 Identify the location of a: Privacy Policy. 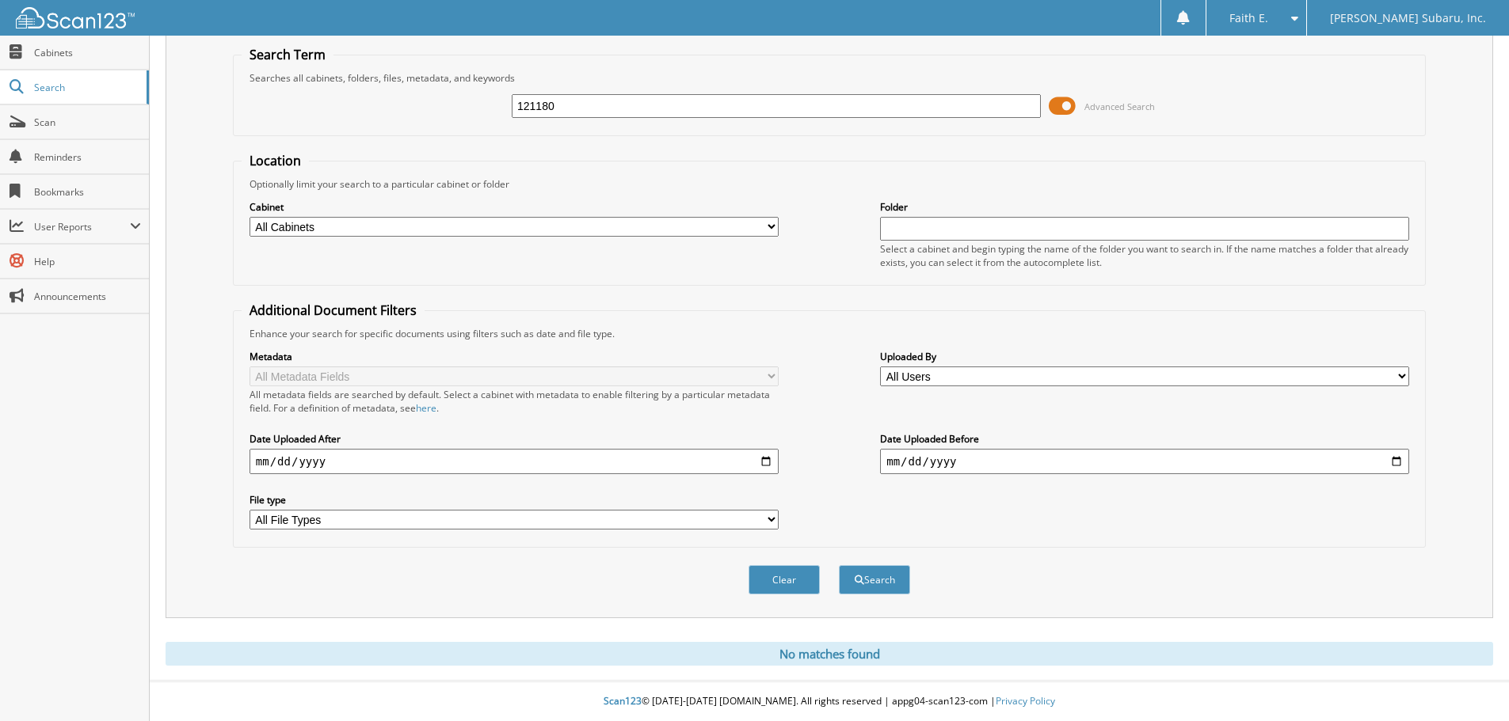
(1025, 701).